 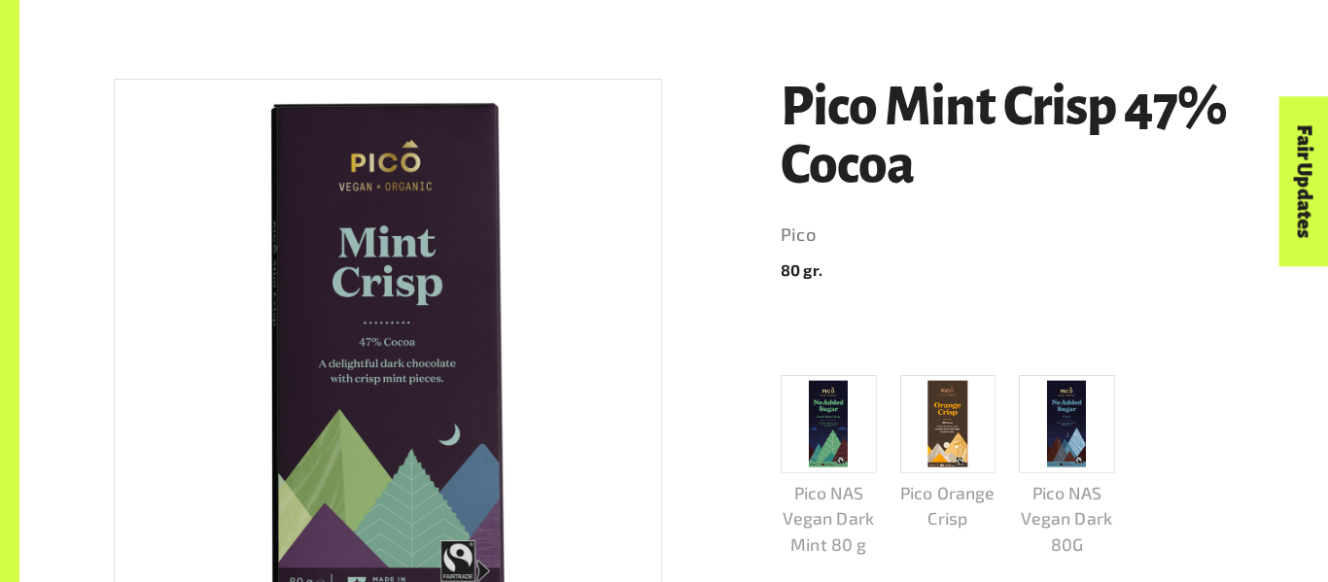 What do you see at coordinates (1067, 466) in the screenshot?
I see `a: Pico NAS Vegan Dark 80G` at bounding box center [1067, 466].